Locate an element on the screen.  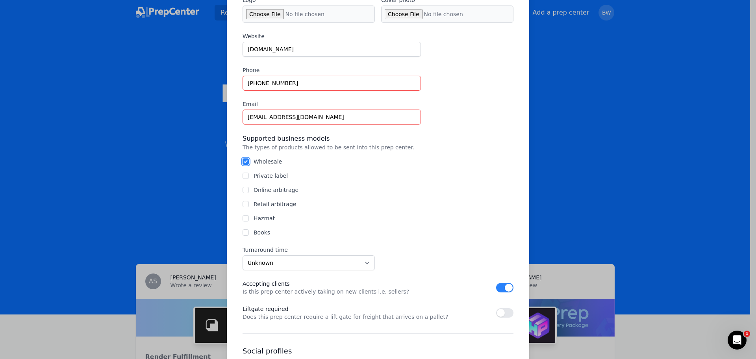
label: Email is located at coordinates (332, 104).